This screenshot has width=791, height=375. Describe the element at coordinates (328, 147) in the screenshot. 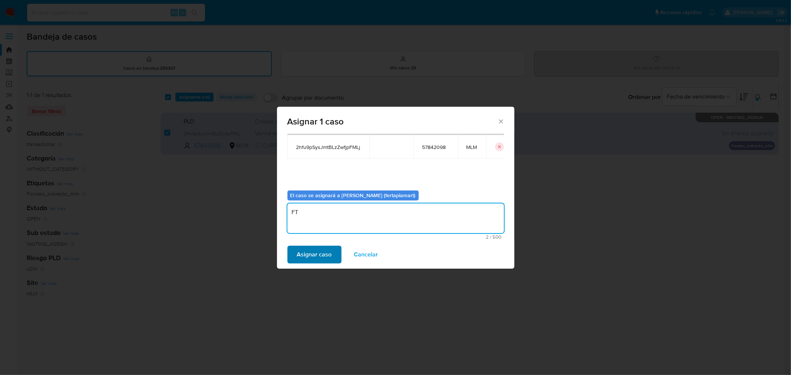

I see `span: 2hfu9pSysJmtBLzZwfjpFMLj` at that location.